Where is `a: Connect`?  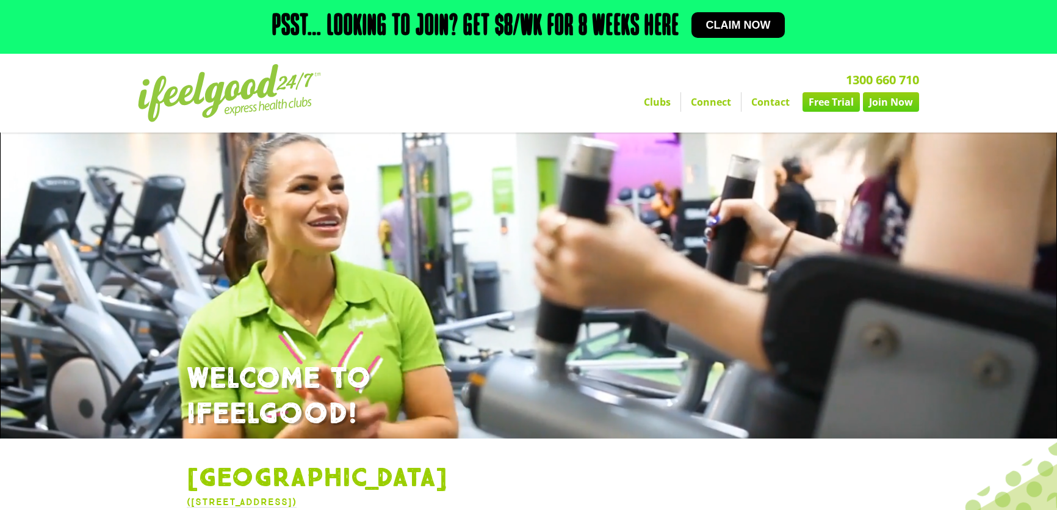
a: Connect is located at coordinates (711, 102).